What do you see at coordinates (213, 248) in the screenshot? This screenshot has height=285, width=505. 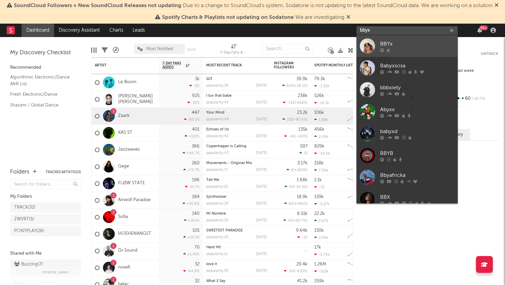 I see `a: Hard Hit` at bounding box center [213, 248].